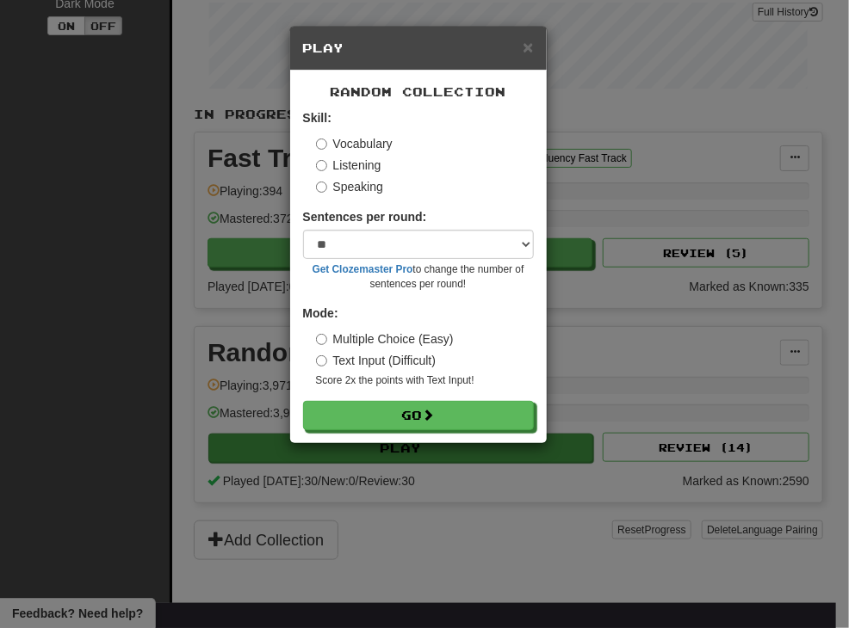  I want to click on button: Go, so click(418, 416).